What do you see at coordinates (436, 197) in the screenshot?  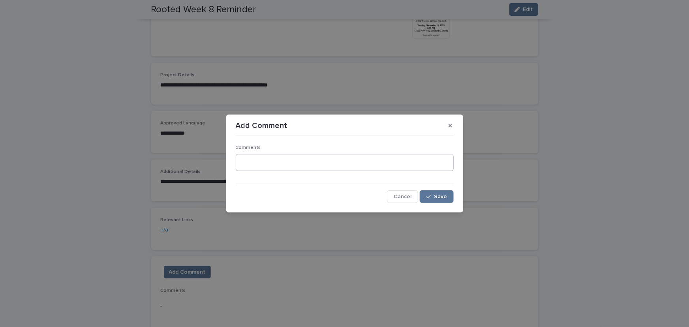 I see `button: Save` at bounding box center [436, 197].